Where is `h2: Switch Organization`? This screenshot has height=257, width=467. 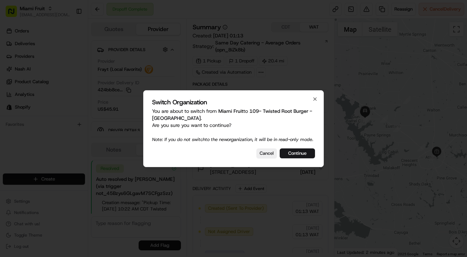
h2: Switch Organization is located at coordinates (233, 102).